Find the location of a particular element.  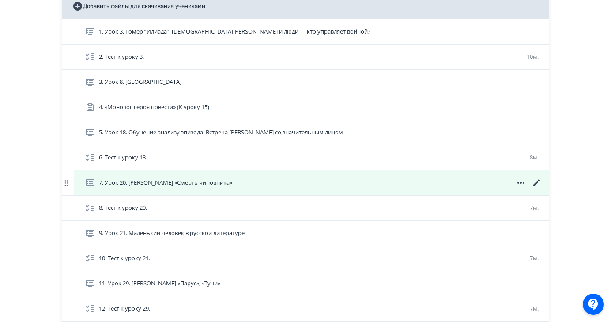

span: 11. Урок 29. М.Ю. Лермонтов «Парус», «Тучи» is located at coordinates (159, 283).